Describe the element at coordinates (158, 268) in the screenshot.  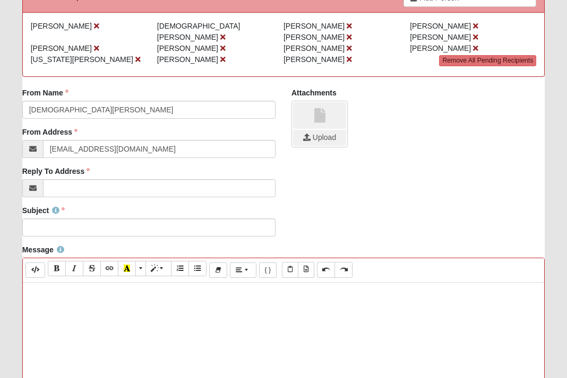
I see `button: Style` at that location.